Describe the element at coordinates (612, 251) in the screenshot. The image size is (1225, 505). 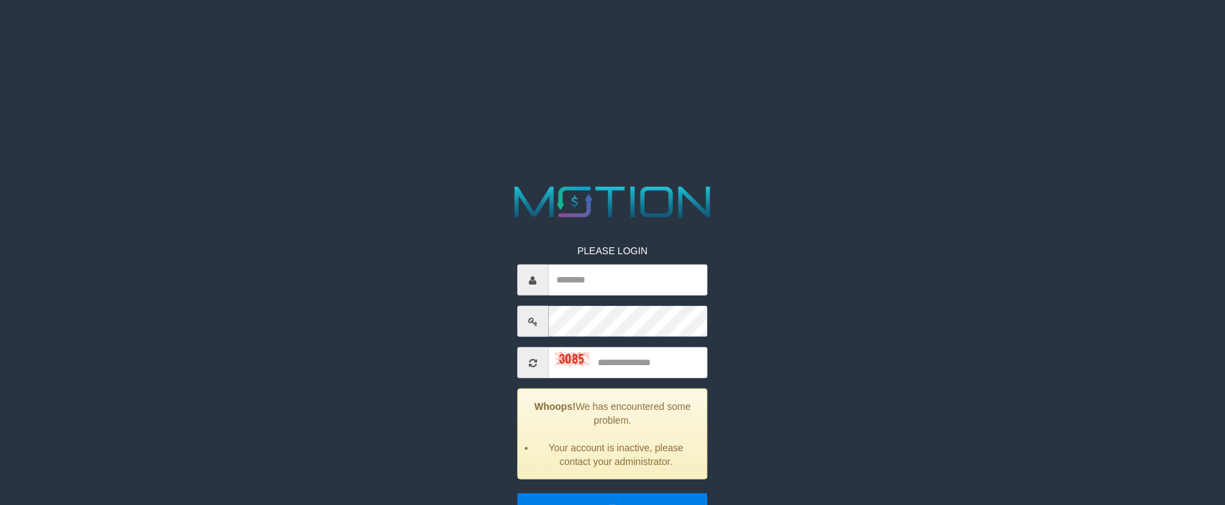
I see `p: PLEASE LOGIN` at that location.